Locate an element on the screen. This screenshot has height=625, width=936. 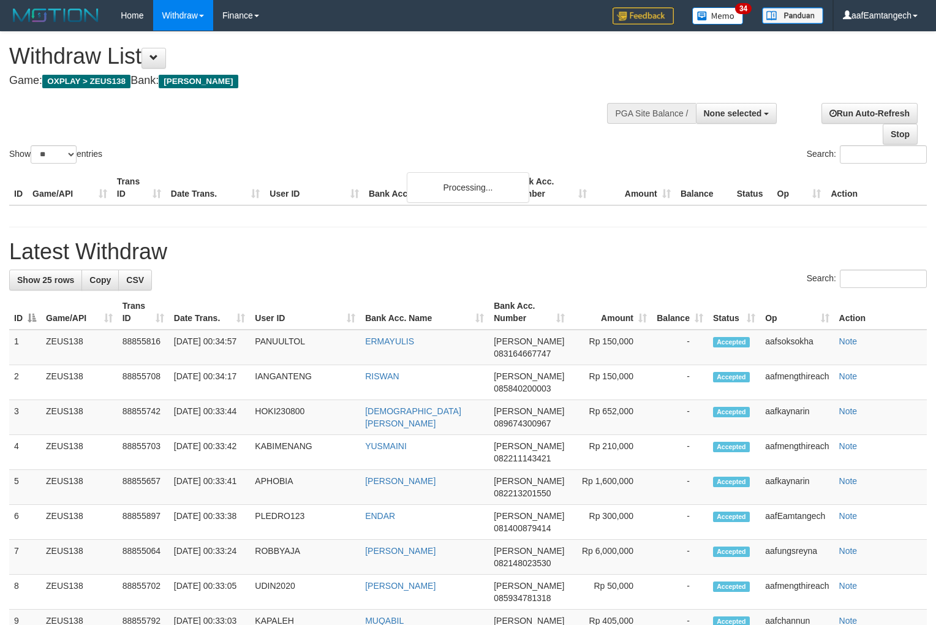
td: IANGANTENG is located at coordinates (305, 382).